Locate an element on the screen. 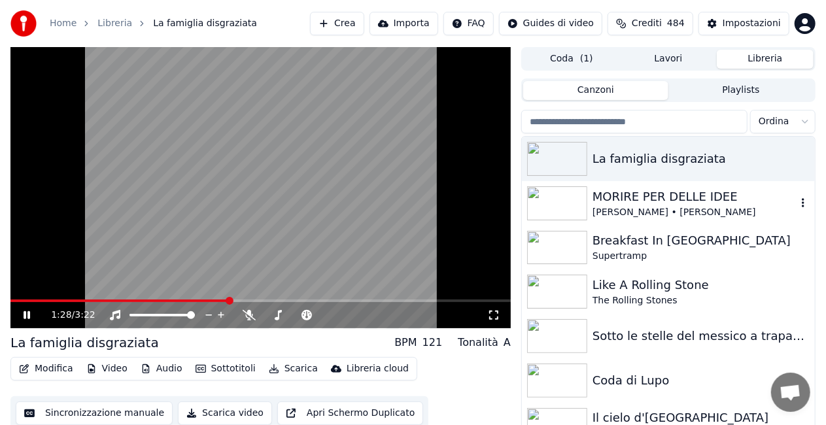 This screenshot has height=425, width=826. button: Scarica is located at coordinates (293, 369).